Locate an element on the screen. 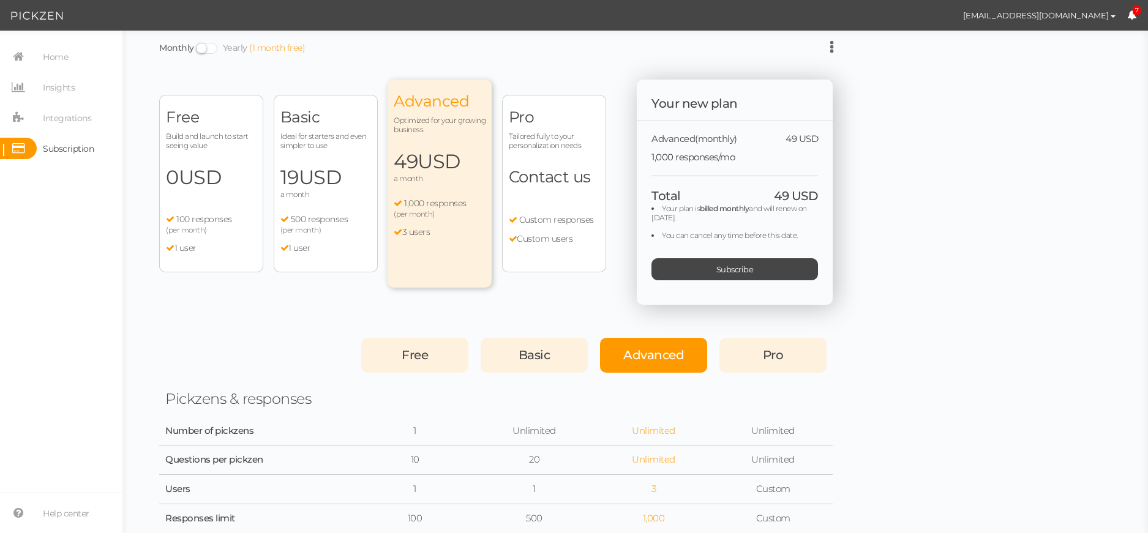 This screenshot has width=1148, height=533. span: 19 is located at coordinates (326, 178).